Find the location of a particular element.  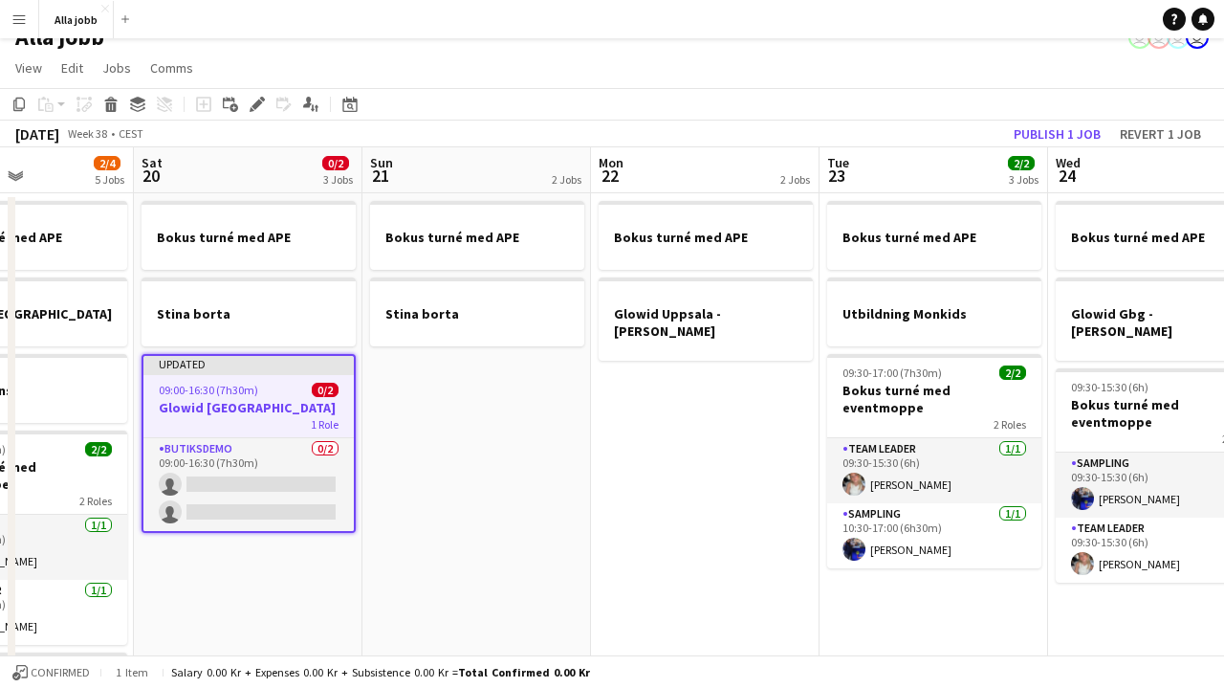

span: 09:30-15:30 (6h) is located at coordinates (1109, 386).